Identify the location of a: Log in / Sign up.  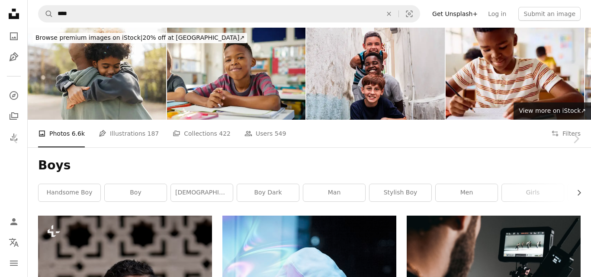
(14, 222).